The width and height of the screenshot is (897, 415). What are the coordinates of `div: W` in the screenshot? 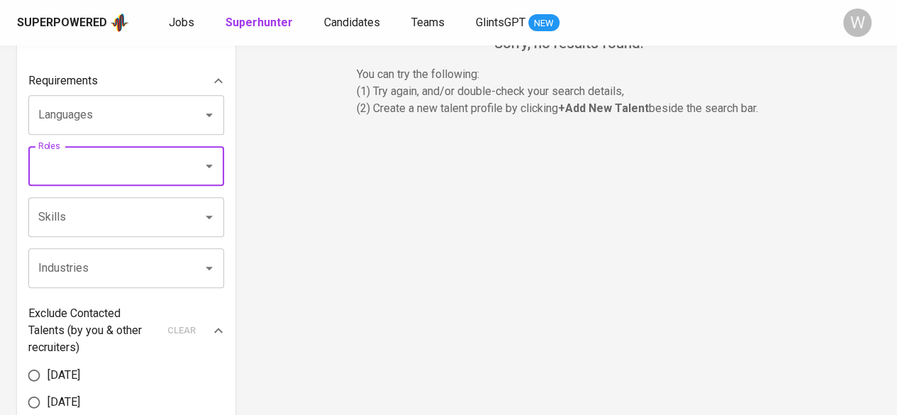 It's located at (857, 23).